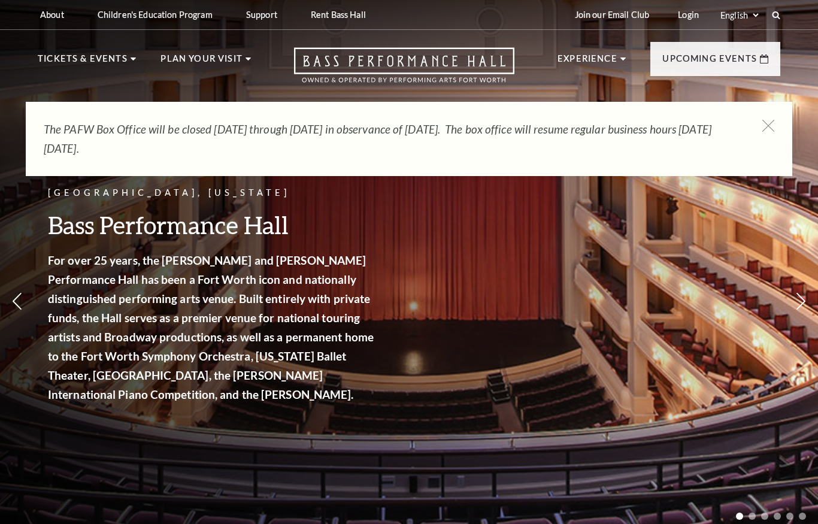  Describe the element at coordinates (587, 62) in the screenshot. I see `p: Experience` at that location.